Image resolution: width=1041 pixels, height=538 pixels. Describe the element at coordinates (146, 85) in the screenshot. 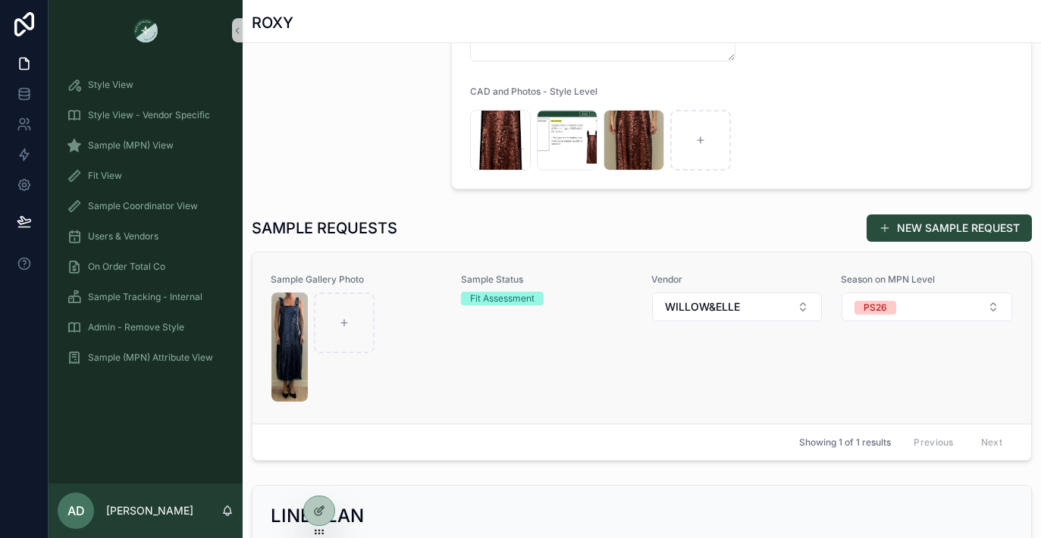

I see `a: Style View` at that location.